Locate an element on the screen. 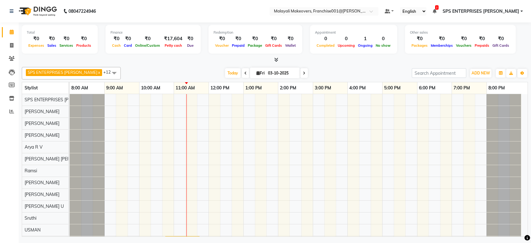 This screenshot has height=243, width=531. a: 4:00 PM is located at coordinates (357, 88).